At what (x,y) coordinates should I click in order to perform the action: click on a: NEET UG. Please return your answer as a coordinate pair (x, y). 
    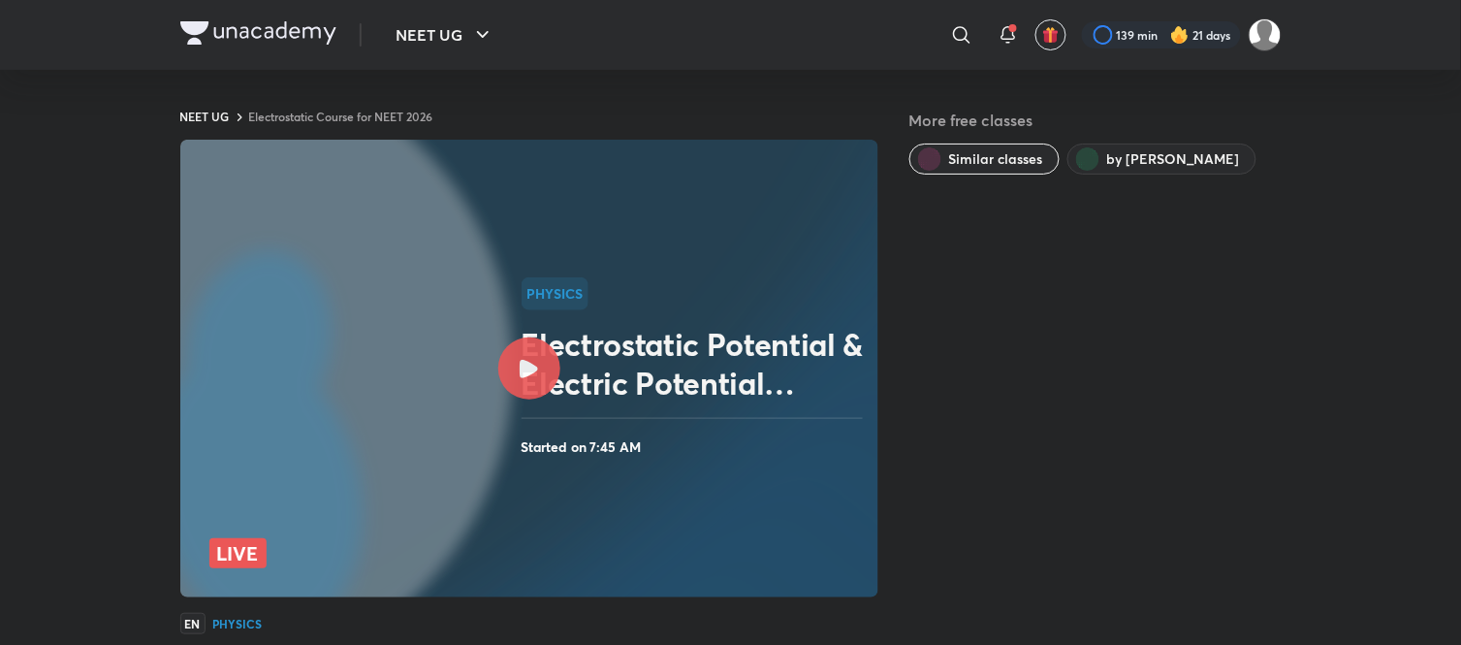
    Looking at the image, I should click on (205, 116).